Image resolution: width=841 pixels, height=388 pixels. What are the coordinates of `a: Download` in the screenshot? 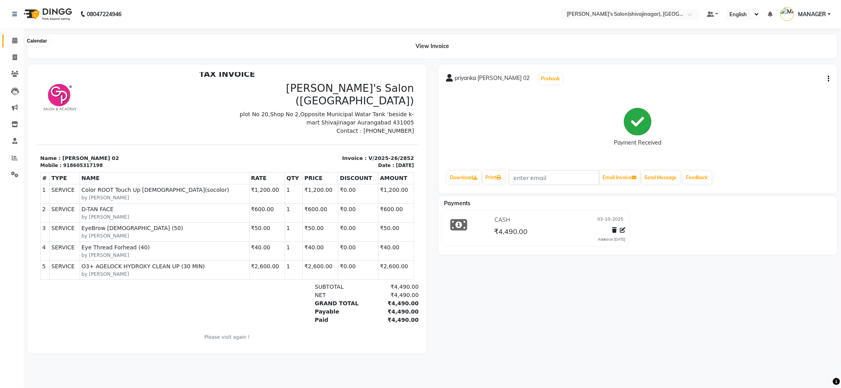 It's located at (464, 178).